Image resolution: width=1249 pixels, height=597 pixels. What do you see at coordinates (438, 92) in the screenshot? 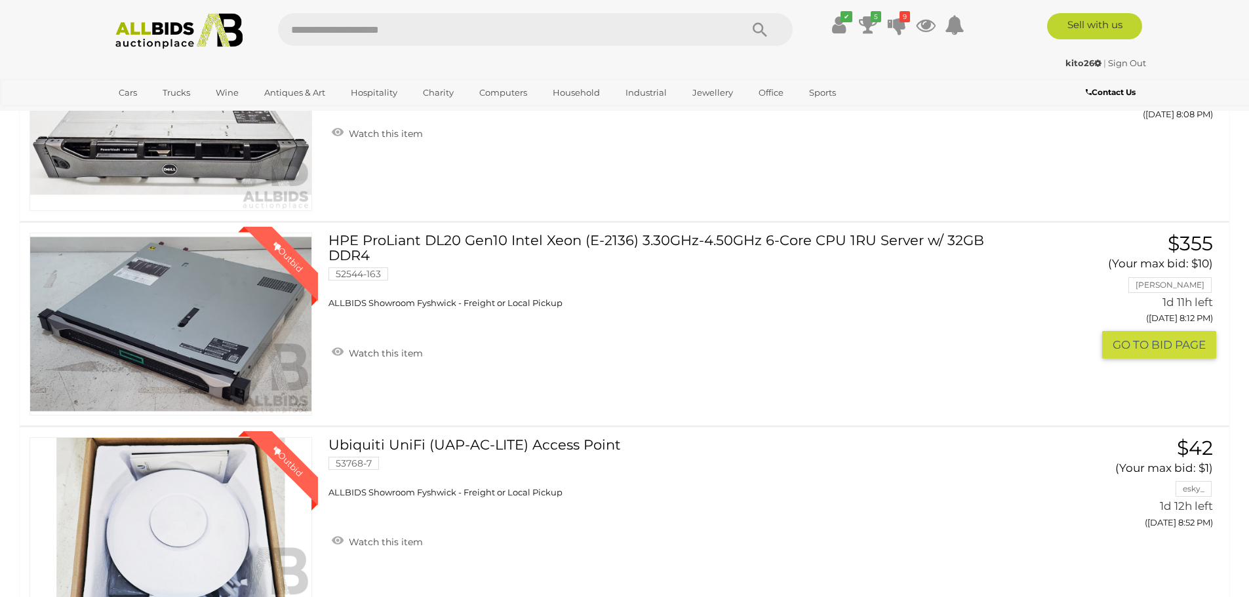
I see `a: Charity` at bounding box center [438, 92].